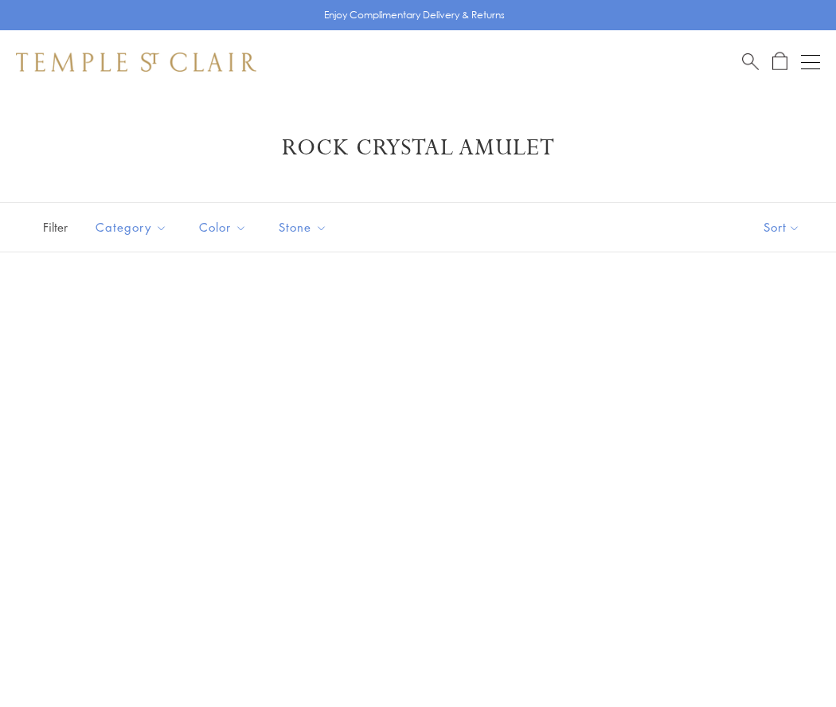 Image resolution: width=836 pixels, height=707 pixels. I want to click on button: Color, so click(223, 227).